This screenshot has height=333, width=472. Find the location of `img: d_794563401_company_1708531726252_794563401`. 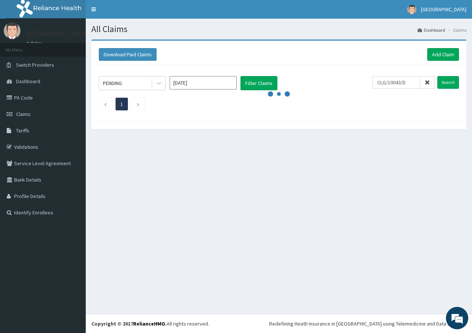

img: d_794563401_company_1708531726252_794563401 is located at coordinates (22, 47).